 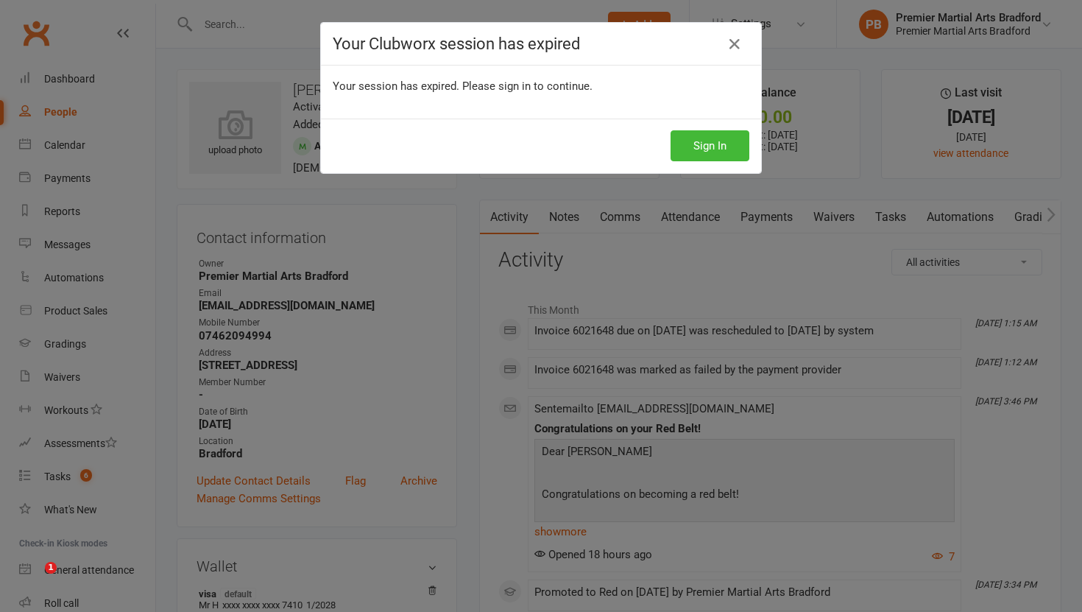 I want to click on span: 1, so click(x=51, y=567).